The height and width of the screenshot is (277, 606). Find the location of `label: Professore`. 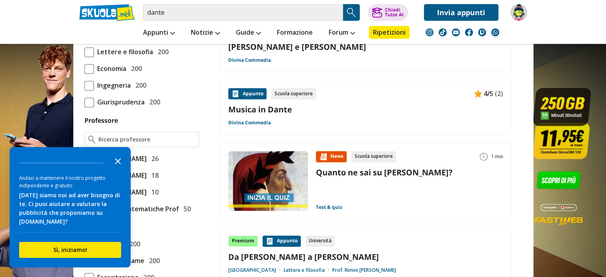

label: Professore is located at coordinates (101, 120).